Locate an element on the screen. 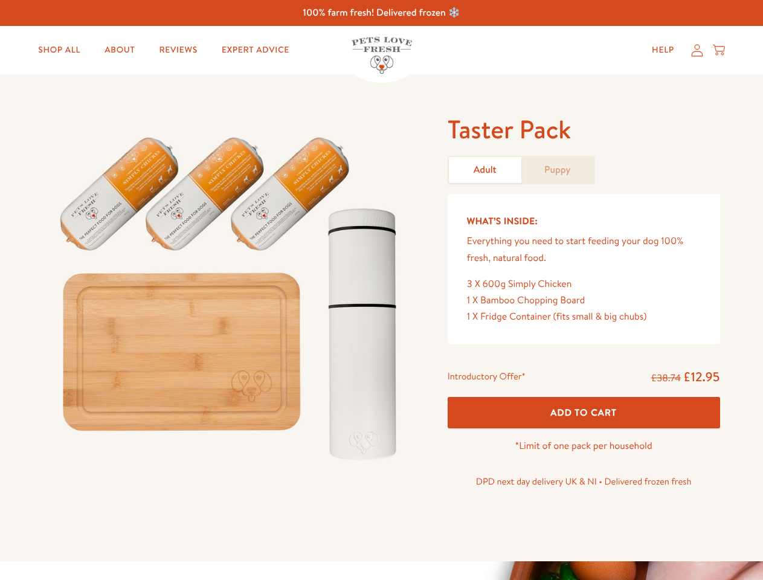 This screenshot has width=763, height=580. a: Adult is located at coordinates (485, 170).